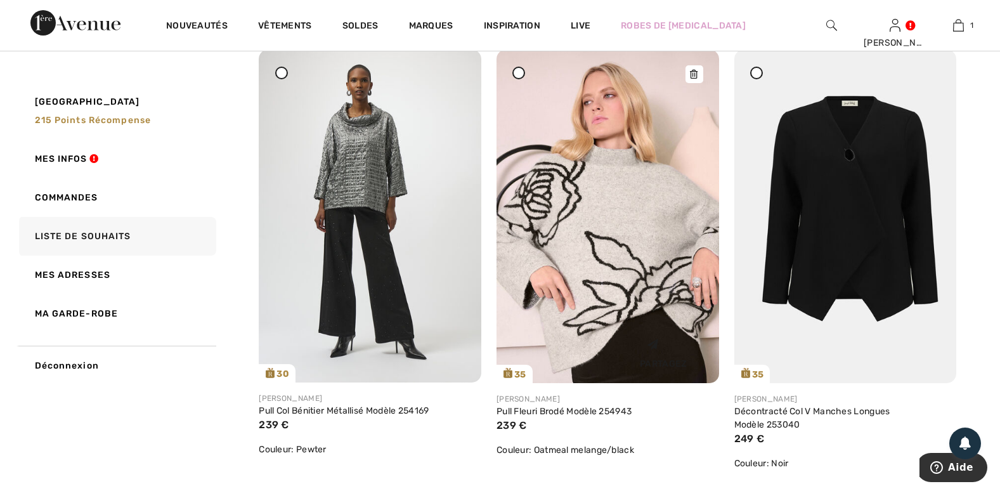 This screenshot has height=491, width=1000. Describe the element at coordinates (116, 236) in the screenshot. I see `a: Liste de souhaits` at that location.